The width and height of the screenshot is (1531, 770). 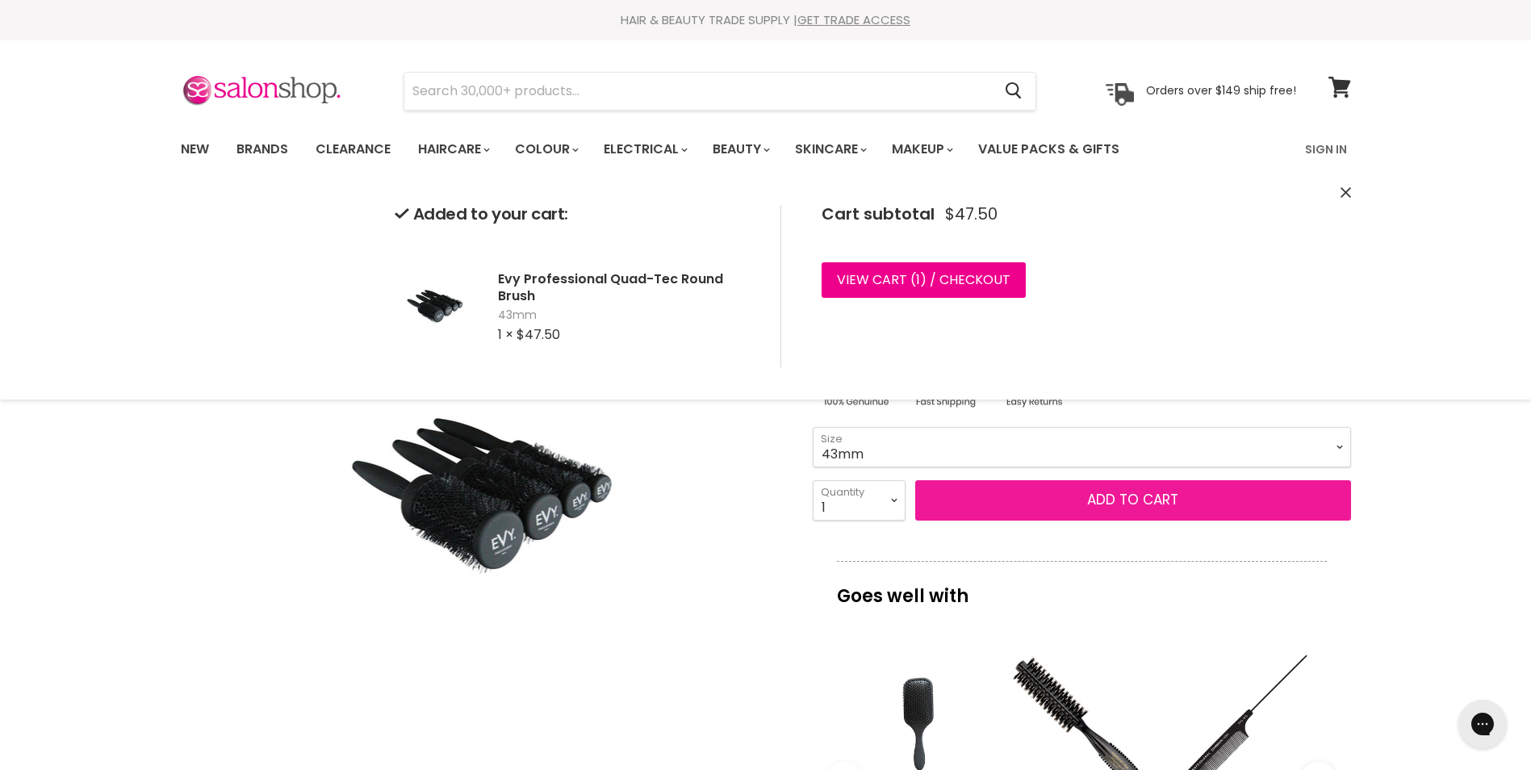 What do you see at coordinates (740, 149) in the screenshot?
I see `a: Beauty` at bounding box center [740, 149].